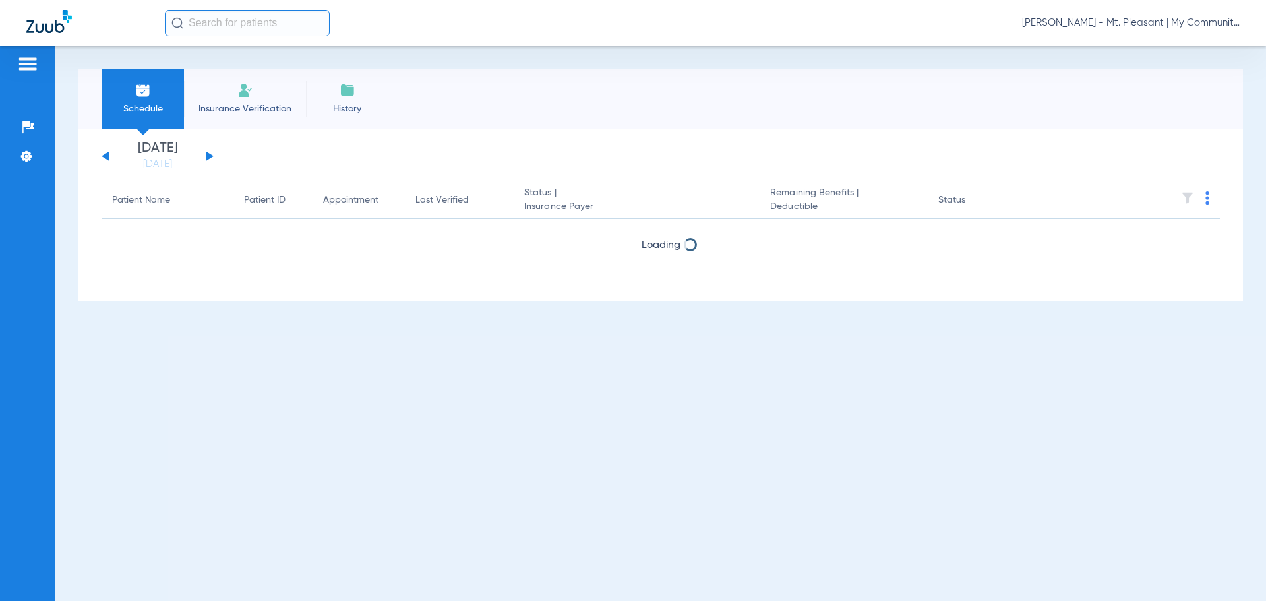 The image size is (1266, 601). What do you see at coordinates (143, 90) in the screenshot?
I see `img: Schedule` at bounding box center [143, 90].